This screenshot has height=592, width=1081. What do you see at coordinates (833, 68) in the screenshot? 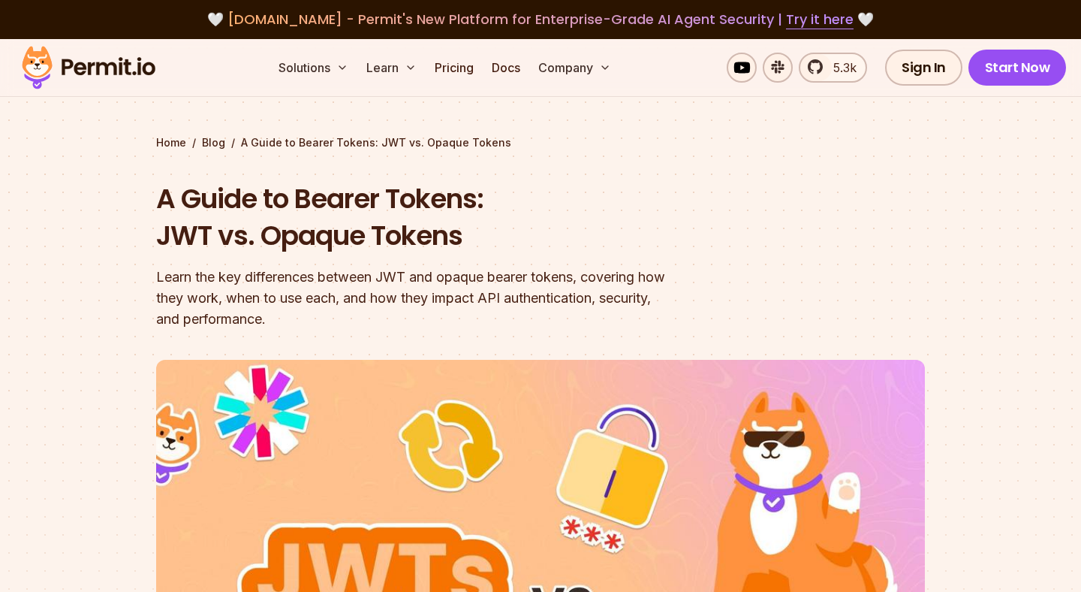
I see `a: 5.3k` at bounding box center [833, 68].